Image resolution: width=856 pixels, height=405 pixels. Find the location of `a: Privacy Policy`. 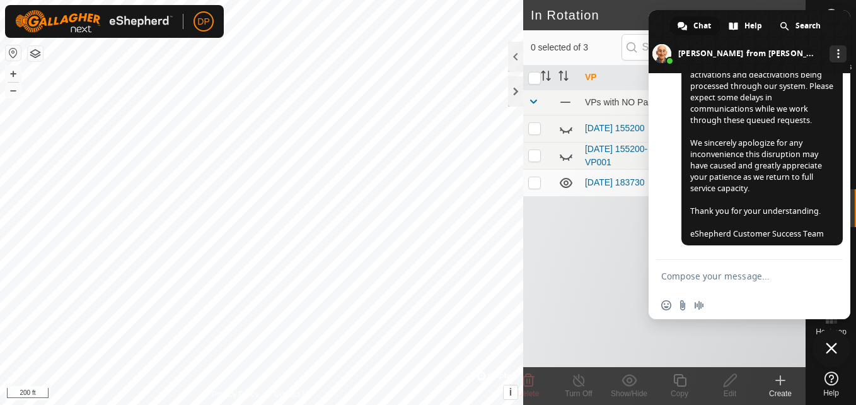

a: Privacy Policy is located at coordinates (235, 394).